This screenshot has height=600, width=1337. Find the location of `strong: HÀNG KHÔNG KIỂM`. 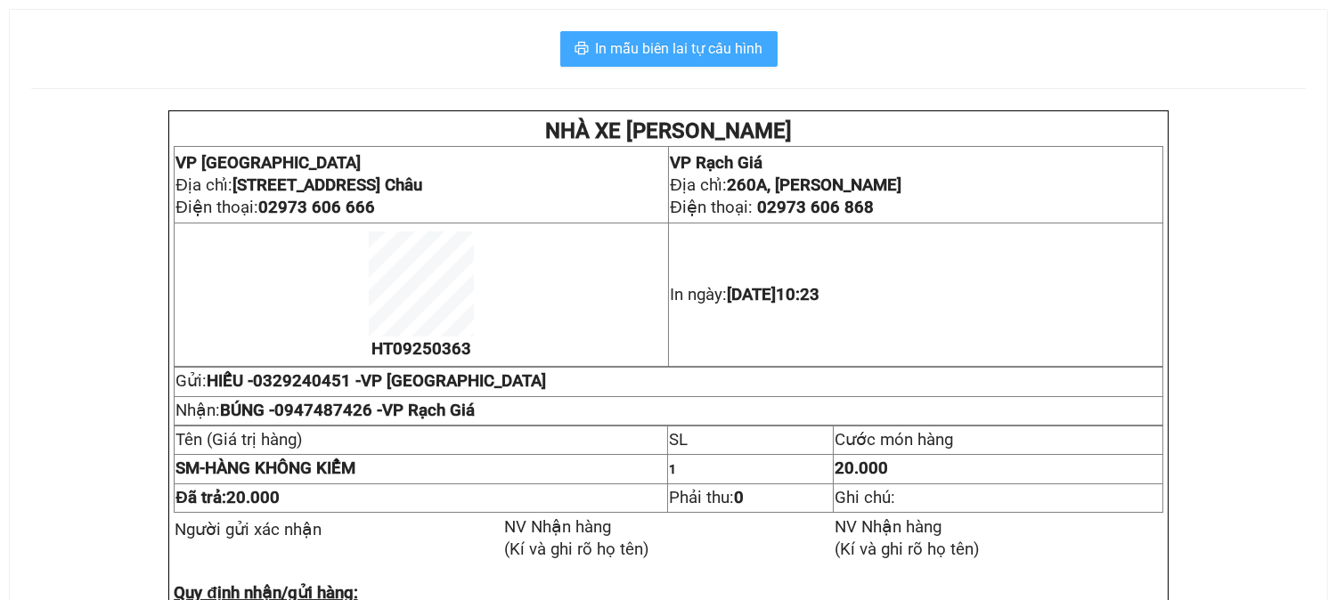

strong: HÀNG KHÔNG KIỂM is located at coordinates (265, 469).